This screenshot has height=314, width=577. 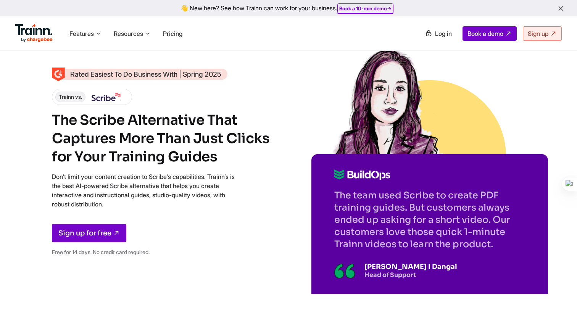 I want to click on span: Pricing, so click(x=173, y=34).